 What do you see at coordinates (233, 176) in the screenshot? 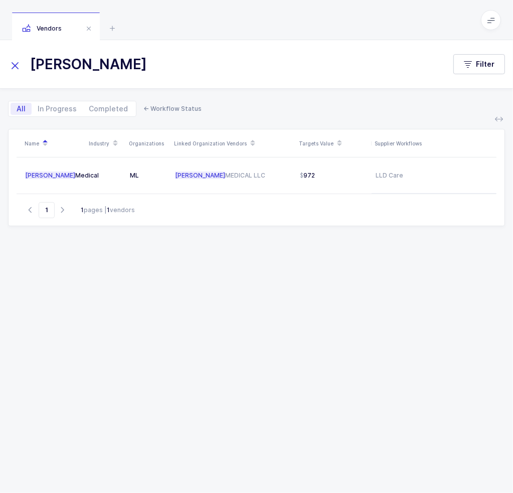
I see `div: MEDICAL LLC` at bounding box center [233, 176].